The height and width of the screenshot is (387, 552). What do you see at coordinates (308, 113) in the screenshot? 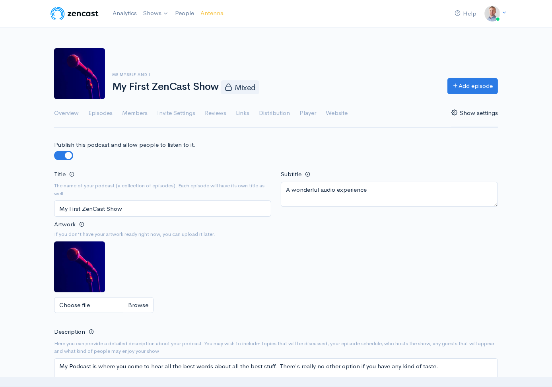
I see `a: Player` at bounding box center [308, 113].